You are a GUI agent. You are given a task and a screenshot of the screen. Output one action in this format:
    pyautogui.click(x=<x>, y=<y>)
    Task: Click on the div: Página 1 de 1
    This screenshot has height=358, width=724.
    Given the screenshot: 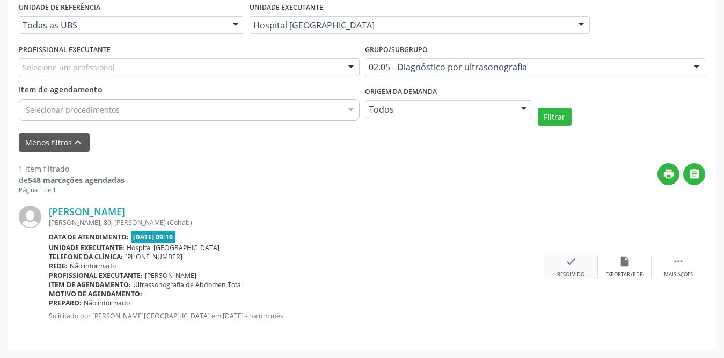 What is the action you would take?
    pyautogui.click(x=71, y=190)
    